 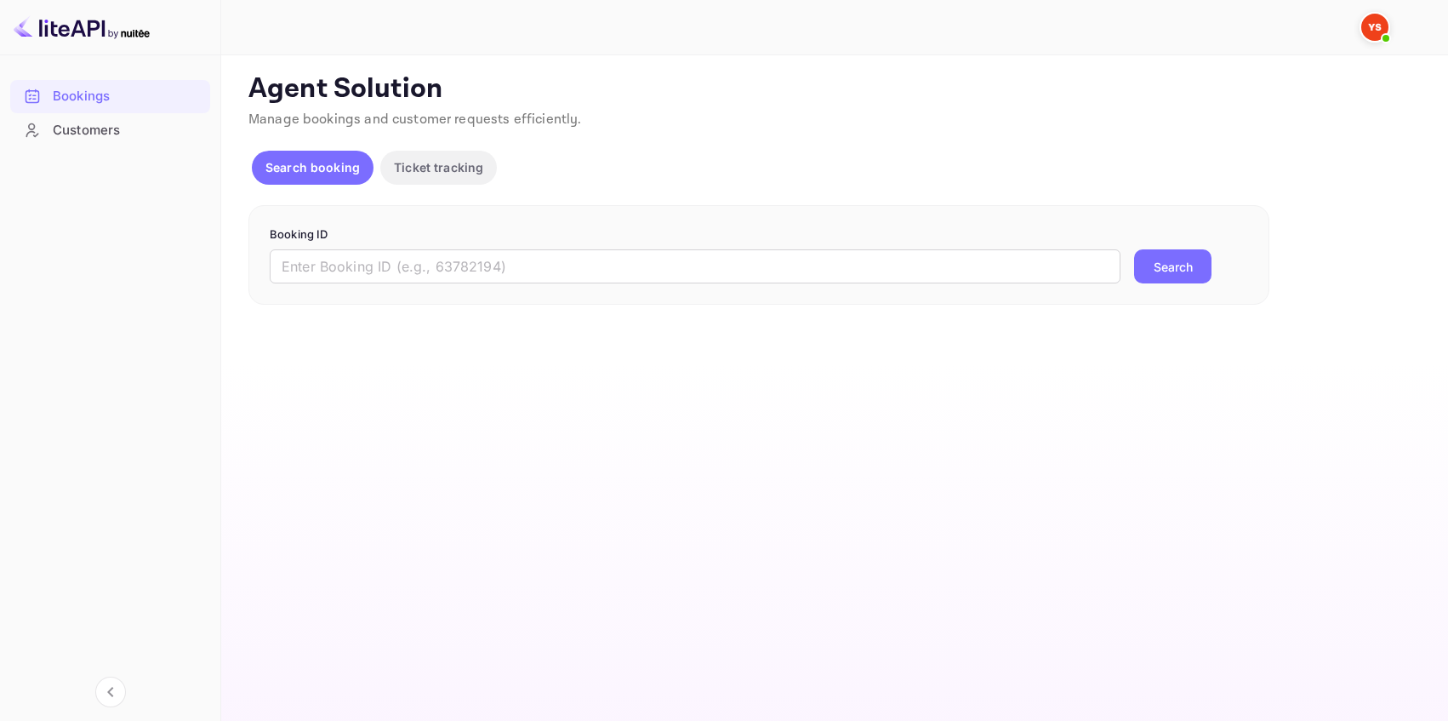 I want to click on p: Search booking, so click(x=312, y=167).